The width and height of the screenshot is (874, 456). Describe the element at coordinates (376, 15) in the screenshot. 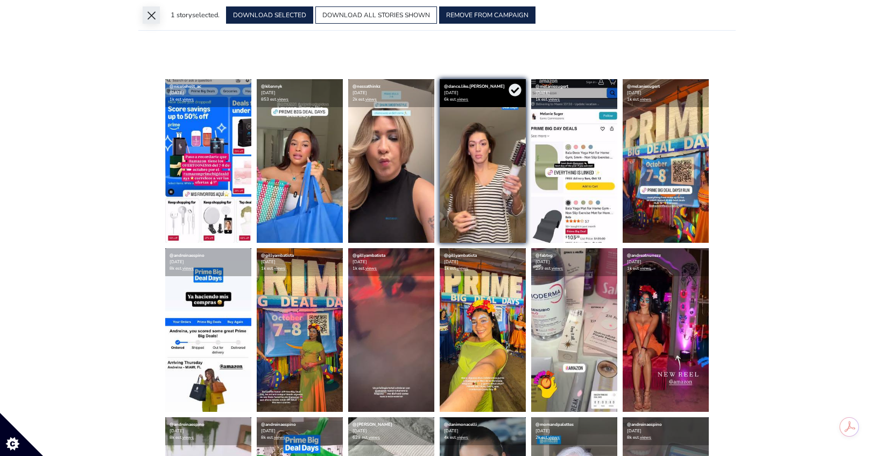

I see `button: DOWNLOAD ALL STORIES SHOWN` at that location.